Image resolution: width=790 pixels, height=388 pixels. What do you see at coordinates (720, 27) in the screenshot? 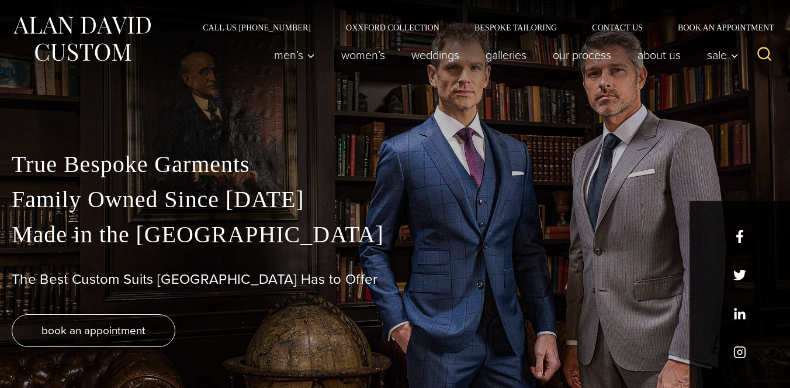
I see `a: Book an Appointment` at bounding box center [720, 27].